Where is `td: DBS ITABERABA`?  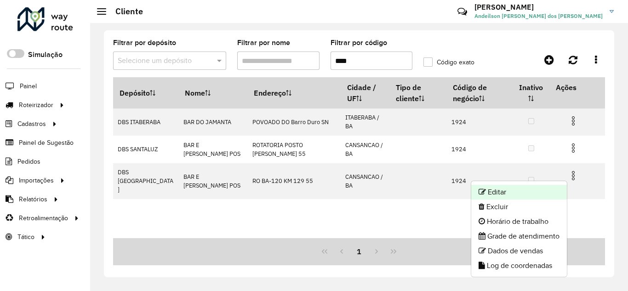 td: DBS ITABERABA is located at coordinates (146, 122).